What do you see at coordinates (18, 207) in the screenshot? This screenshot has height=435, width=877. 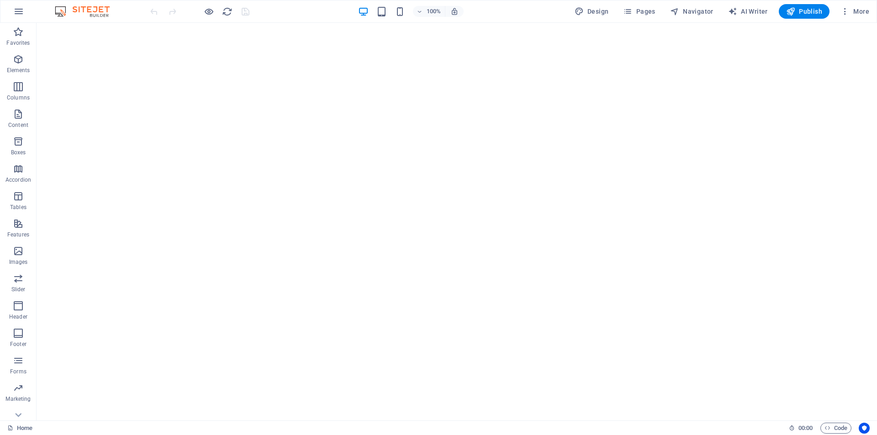 I see `p: Tables` at bounding box center [18, 207].